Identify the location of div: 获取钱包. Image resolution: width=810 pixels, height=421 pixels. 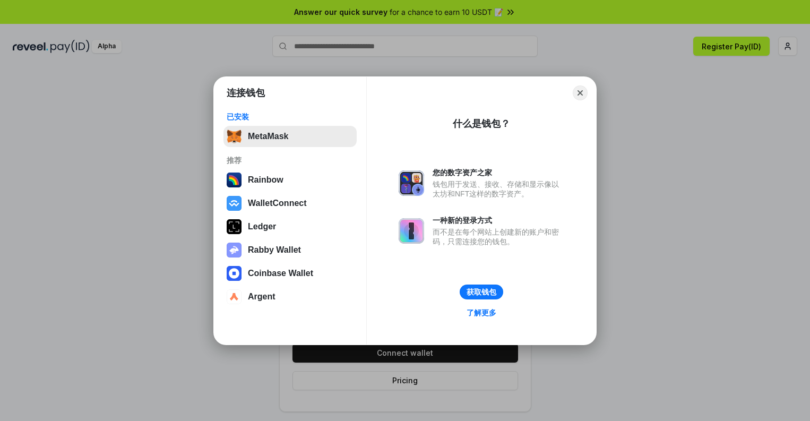
(481, 292).